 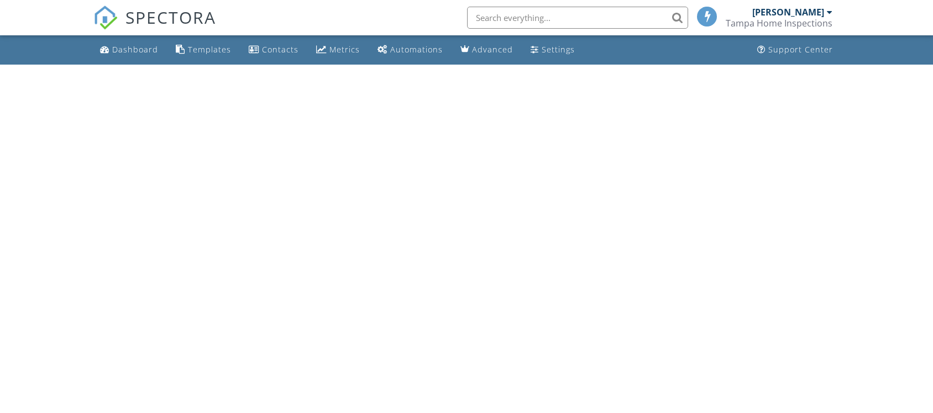 What do you see at coordinates (274, 50) in the screenshot?
I see `a: Contacts` at bounding box center [274, 50].